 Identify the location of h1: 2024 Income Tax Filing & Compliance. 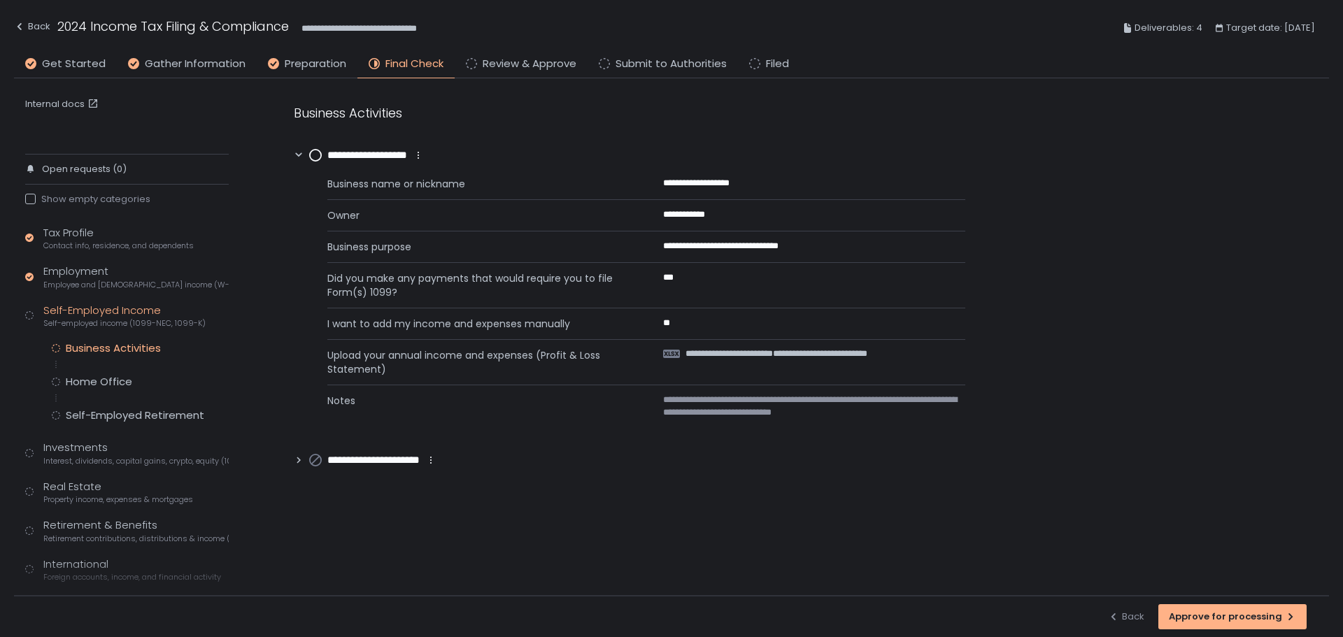
(173, 26).